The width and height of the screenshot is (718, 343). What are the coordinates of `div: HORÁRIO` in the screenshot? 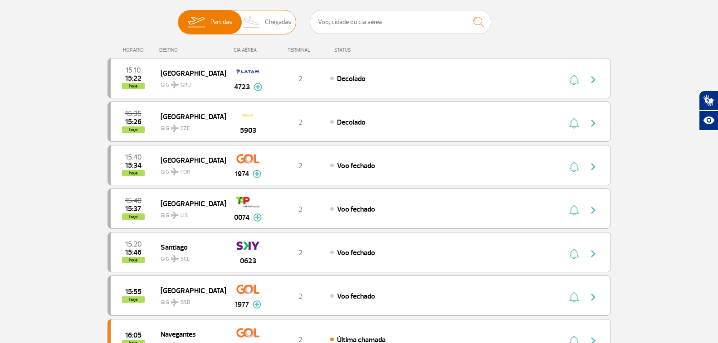 It's located at (135, 50).